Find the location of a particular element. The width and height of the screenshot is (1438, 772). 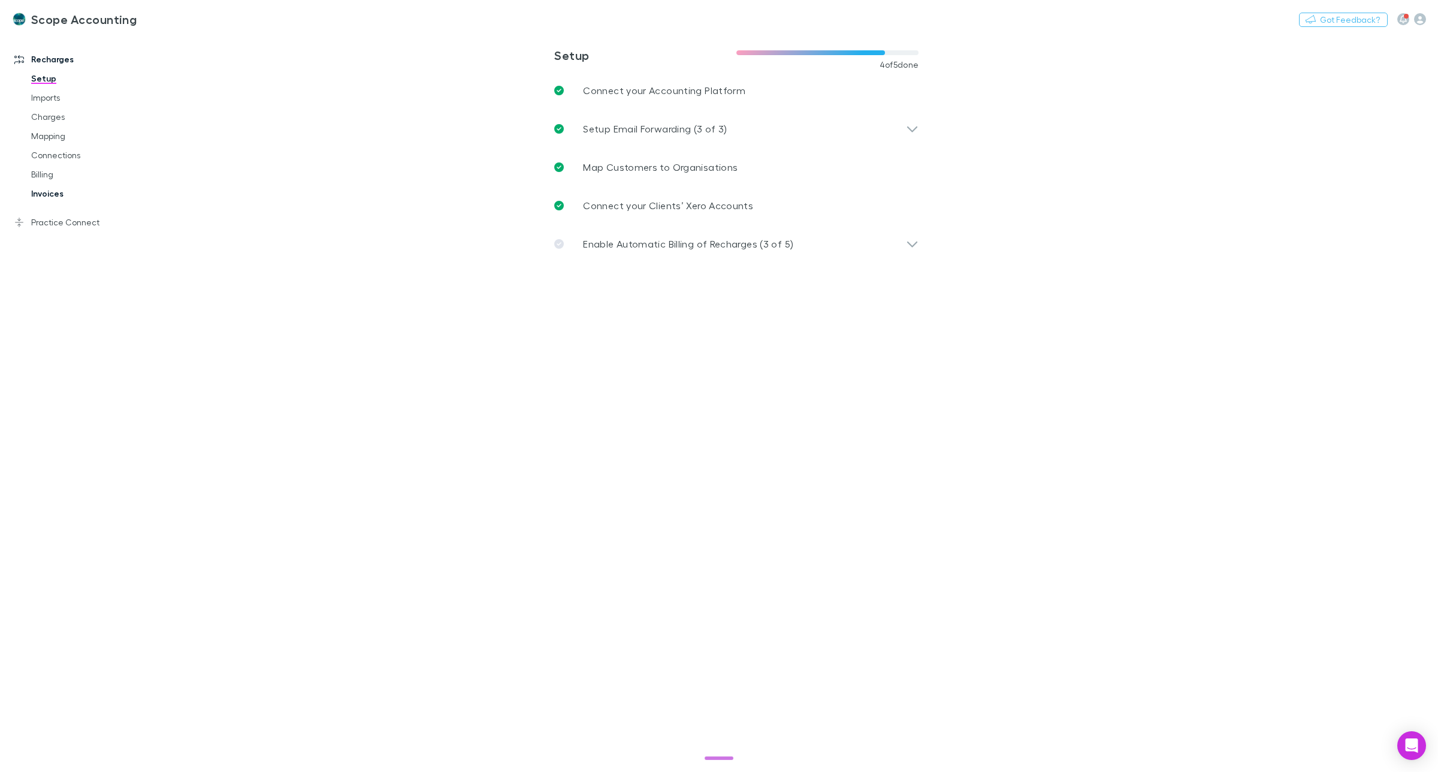

p: Map Customers to Organisations is located at coordinates (660, 167).